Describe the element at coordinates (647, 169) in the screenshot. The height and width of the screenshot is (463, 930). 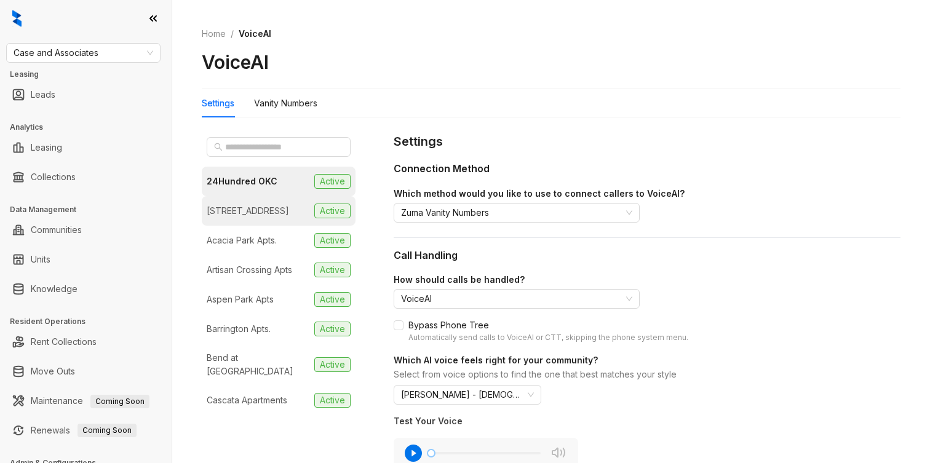
I see `div: Connection Method` at that location.